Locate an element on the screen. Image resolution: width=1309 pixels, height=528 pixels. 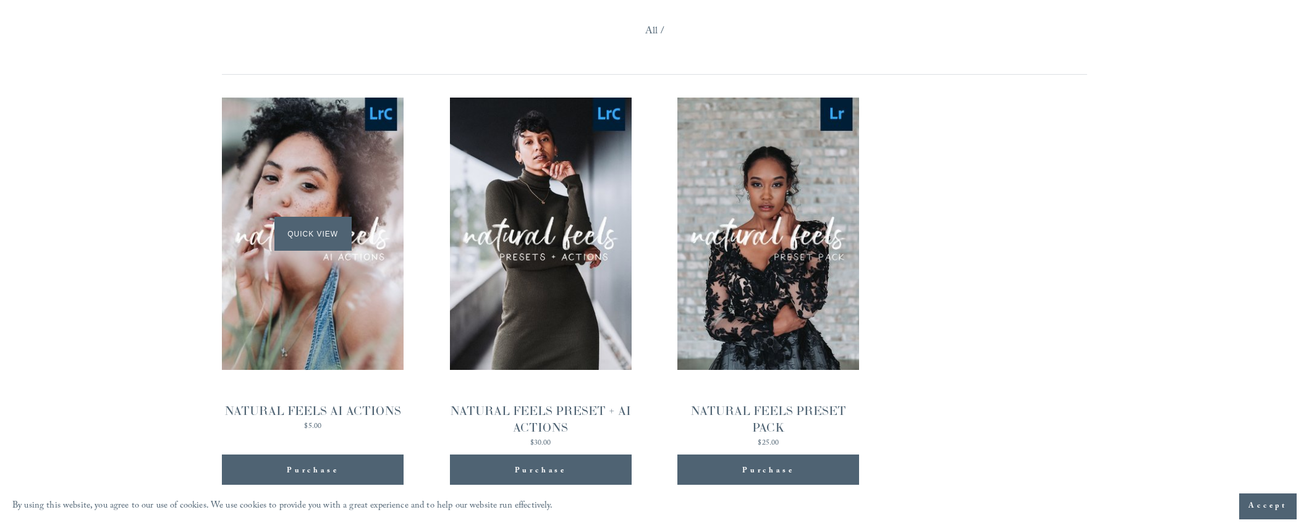
div: NATURAL FEELS AI ACTIONS is located at coordinates (313, 411).